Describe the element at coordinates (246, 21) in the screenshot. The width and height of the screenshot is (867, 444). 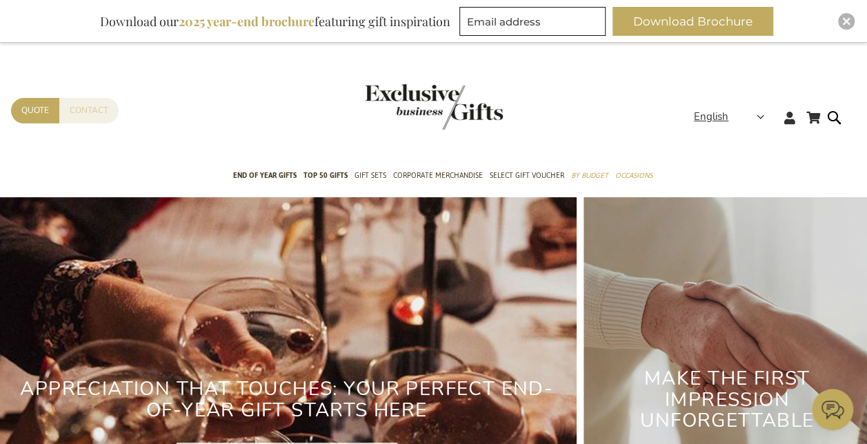
I see `b: 2025 year-end brochure` at that location.